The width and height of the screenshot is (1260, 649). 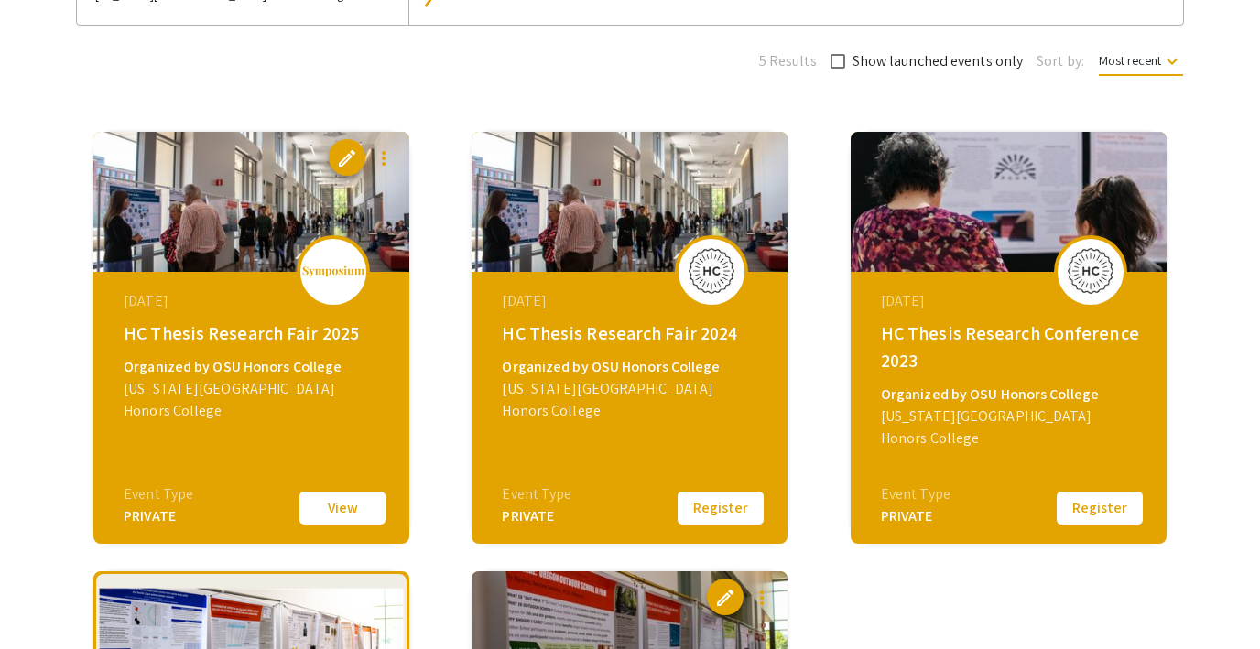 I want to click on img: hc-thesis-research-fair-2025_eventCoverPhoto_d7496f__thumb.jpg, so click(x=251, y=201).